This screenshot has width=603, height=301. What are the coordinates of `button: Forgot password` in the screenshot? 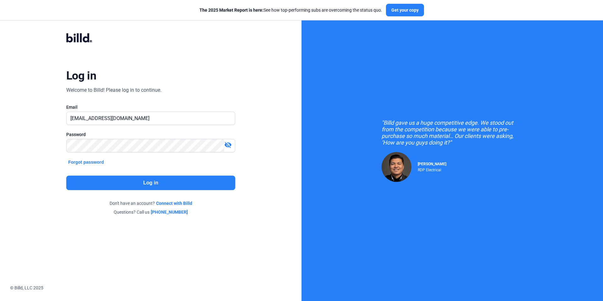 It's located at (86, 162).